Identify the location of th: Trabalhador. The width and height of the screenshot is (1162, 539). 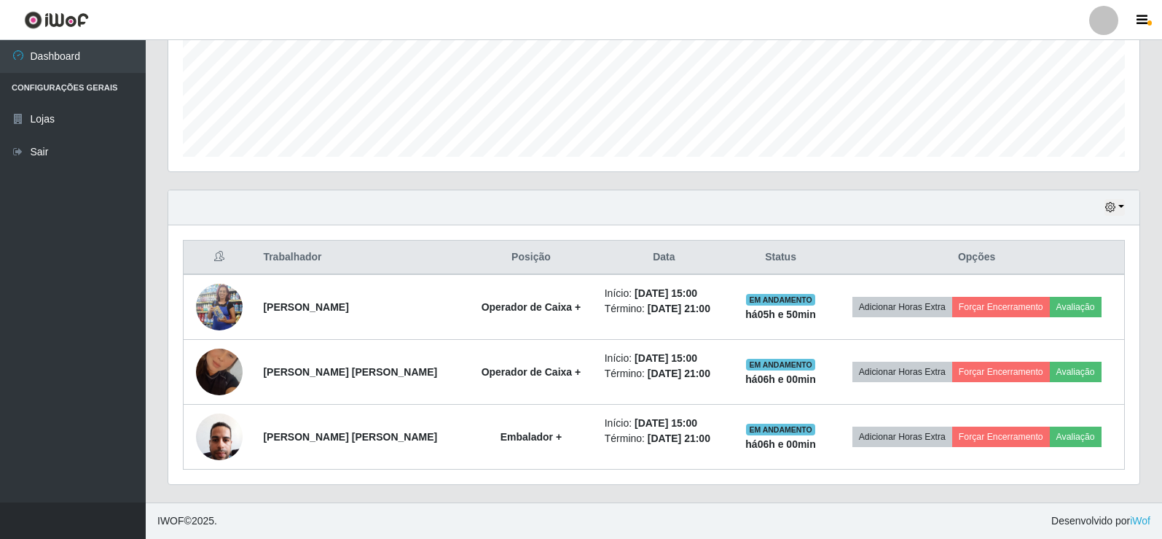
(360, 257).